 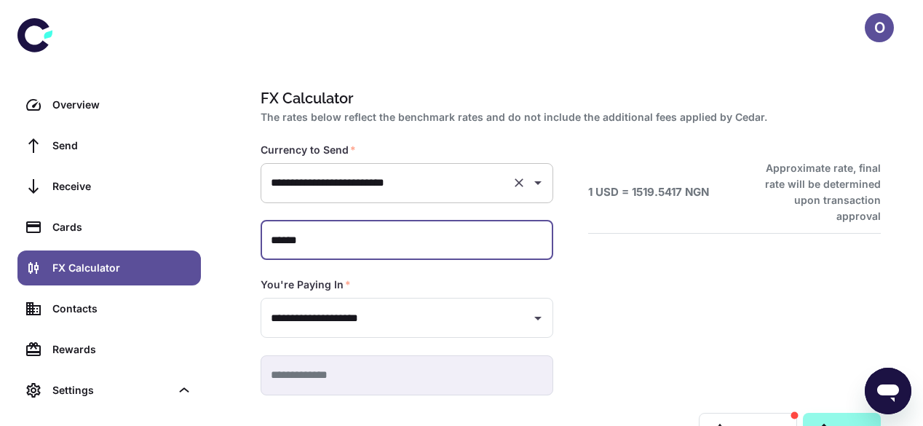 What do you see at coordinates (122, 105) in the screenshot?
I see `div: Overview` at bounding box center [122, 105].